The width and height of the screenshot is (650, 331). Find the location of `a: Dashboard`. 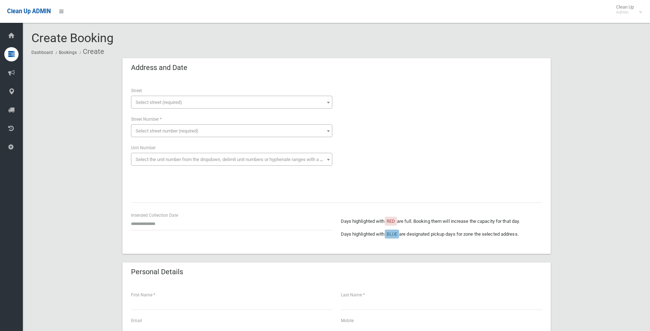

a: Dashboard is located at coordinates (42, 52).